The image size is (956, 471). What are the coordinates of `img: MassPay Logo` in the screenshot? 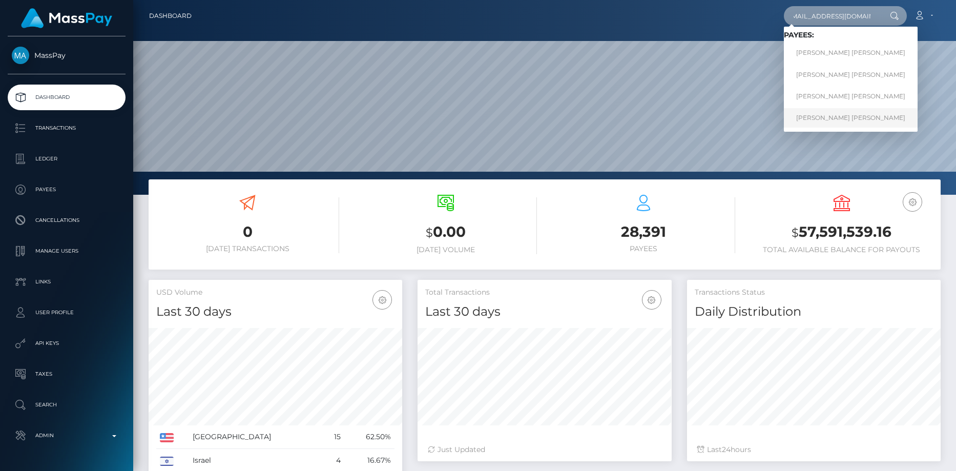 It's located at (67, 18).